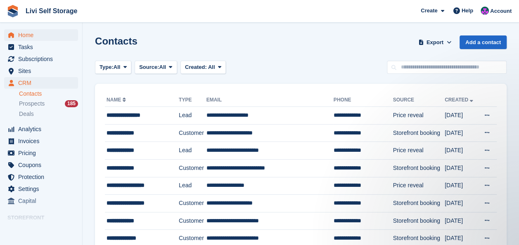 Image resolution: width=519 pixels, height=245 pixels. I want to click on span: Storefront, so click(45, 218).